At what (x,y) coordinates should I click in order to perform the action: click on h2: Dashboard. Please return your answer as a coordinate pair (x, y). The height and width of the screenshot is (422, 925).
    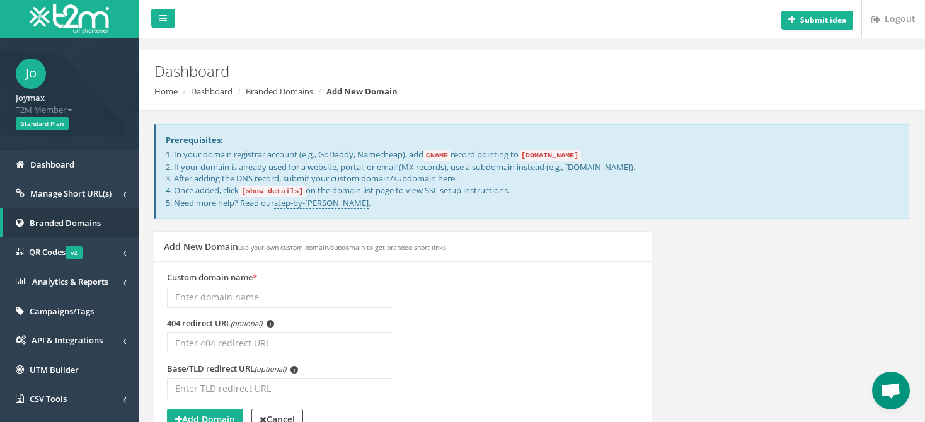
    Looking at the image, I should click on (467, 71).